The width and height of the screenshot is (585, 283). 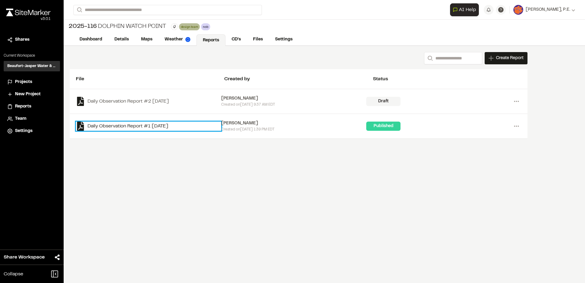 What do you see at coordinates (23, 106) in the screenshot?
I see `span: Reports` at bounding box center [23, 106].